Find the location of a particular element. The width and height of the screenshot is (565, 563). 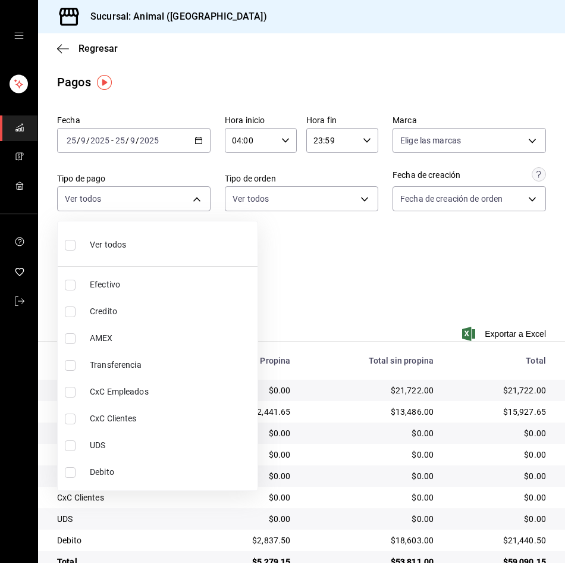

img: Tooltip marker is located at coordinates (104, 82).